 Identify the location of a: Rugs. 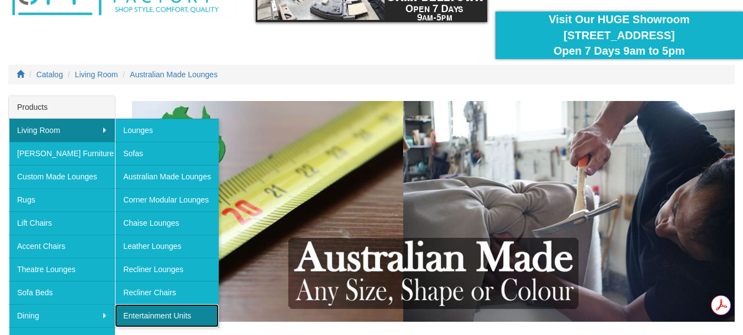
(62, 200).